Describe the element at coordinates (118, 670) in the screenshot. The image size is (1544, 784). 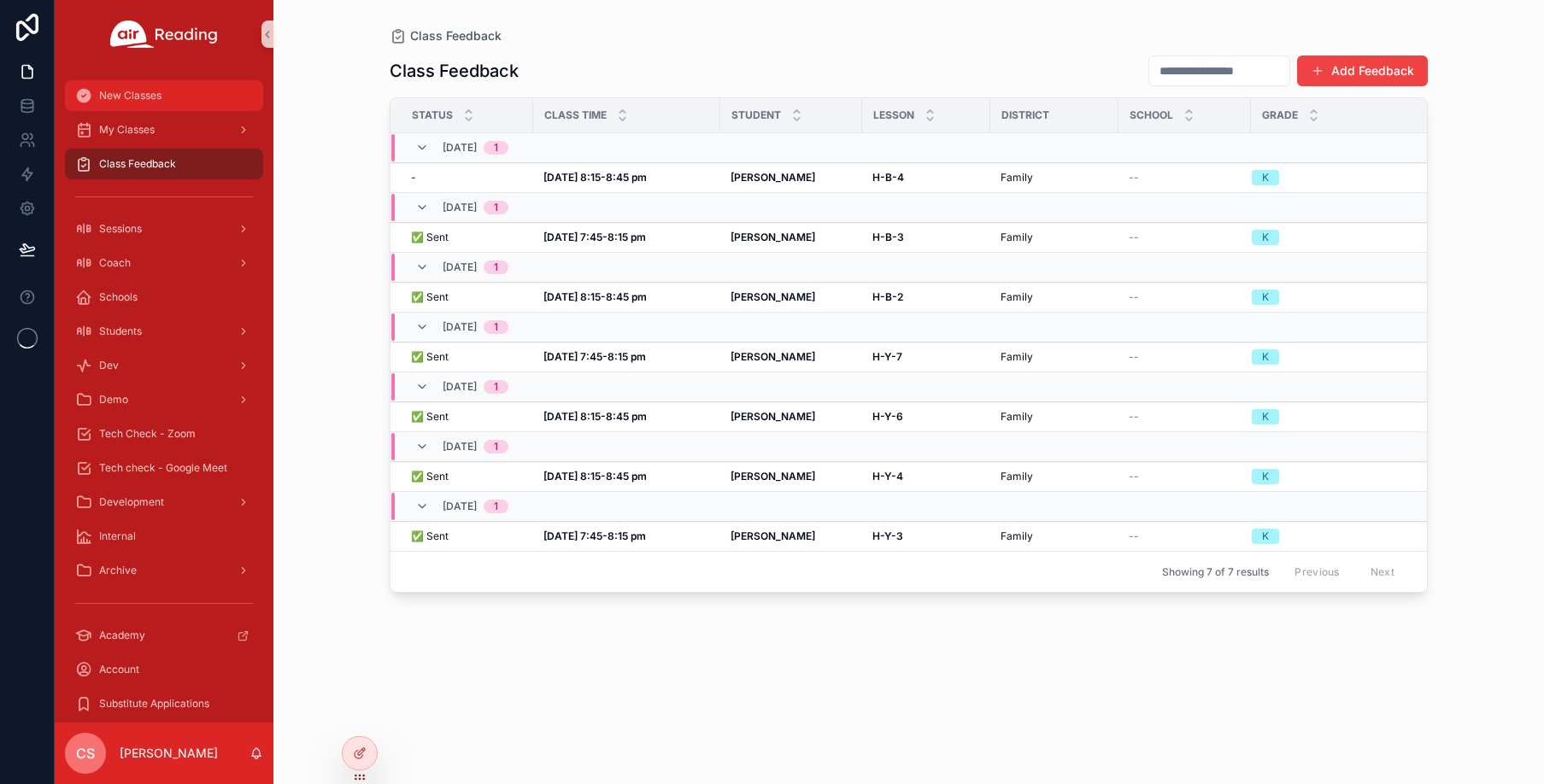
I see `span: Account` at that location.